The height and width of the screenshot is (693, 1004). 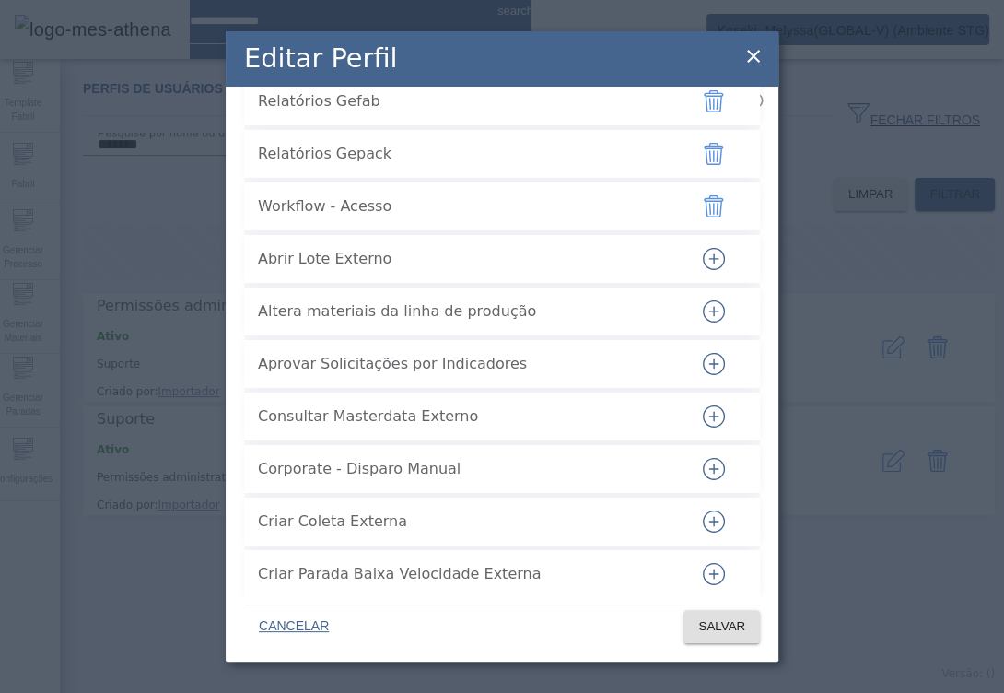 What do you see at coordinates (465, 364) in the screenshot?
I see `span: Aprovar Solicitações por Indicadores` at bounding box center [465, 364].